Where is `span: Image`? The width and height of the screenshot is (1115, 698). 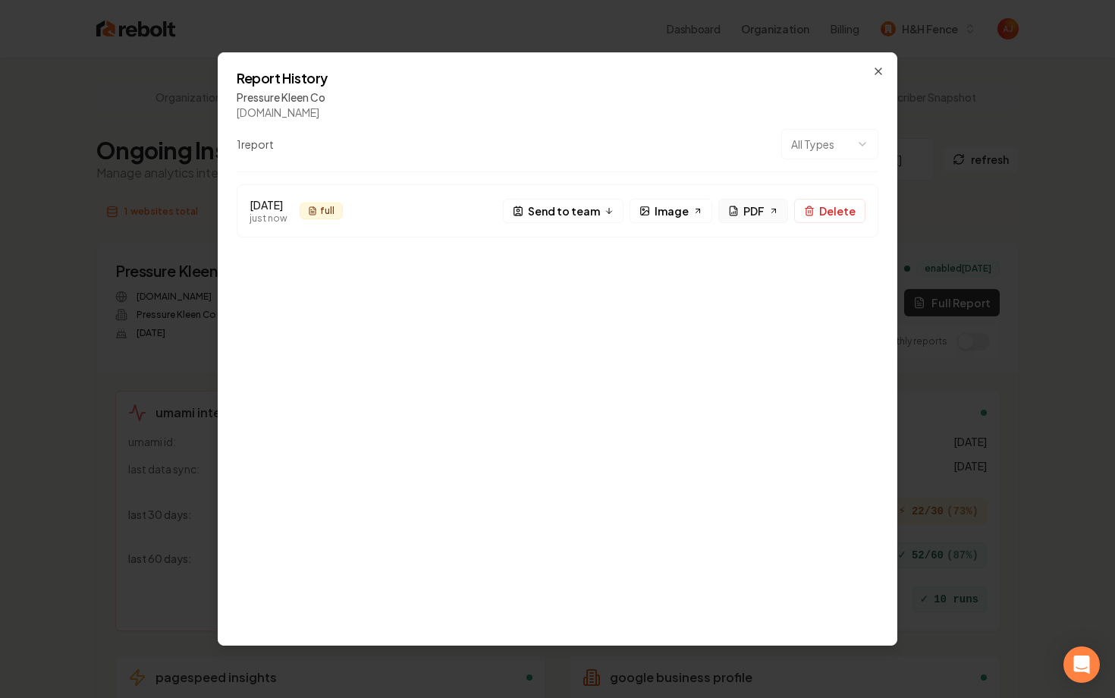
span: Image is located at coordinates (671, 211).